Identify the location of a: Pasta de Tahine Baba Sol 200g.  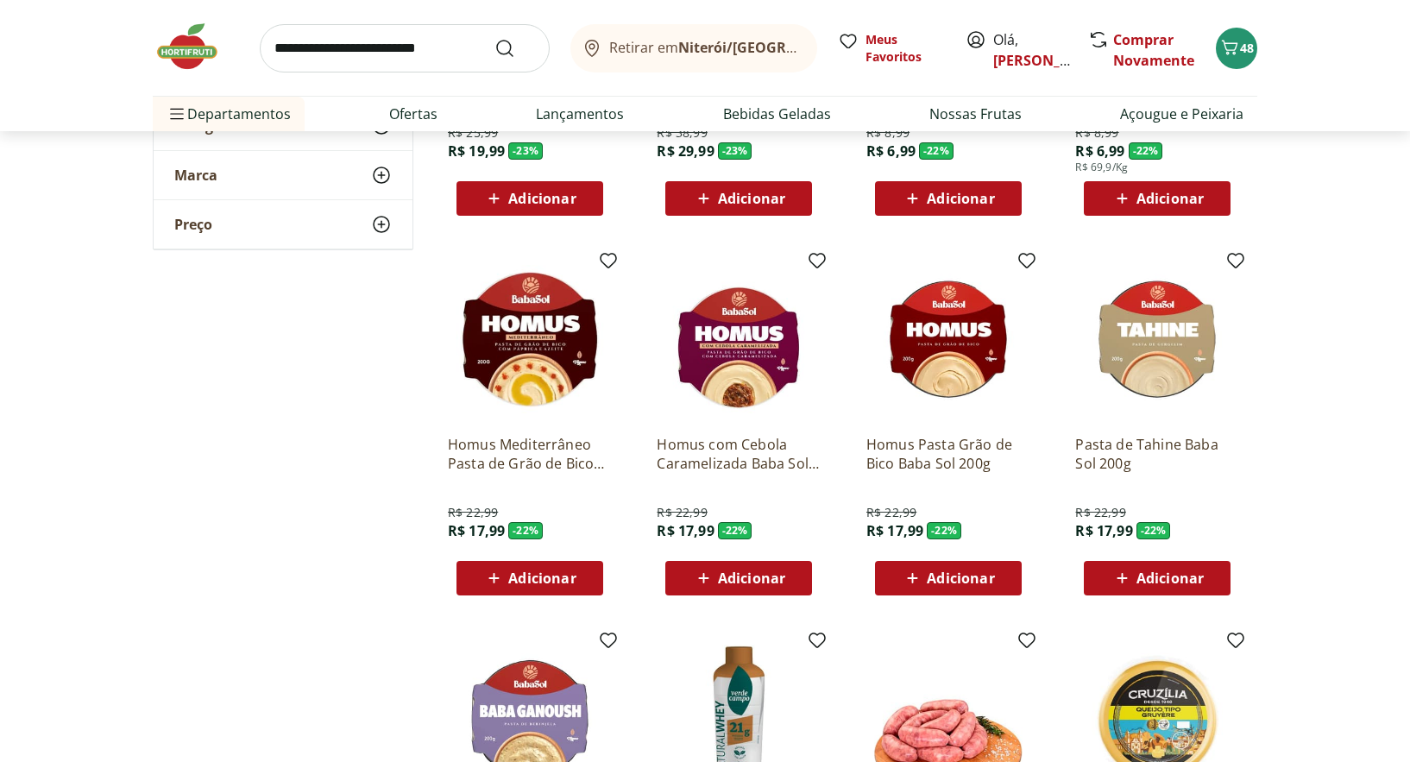
(1157, 454).